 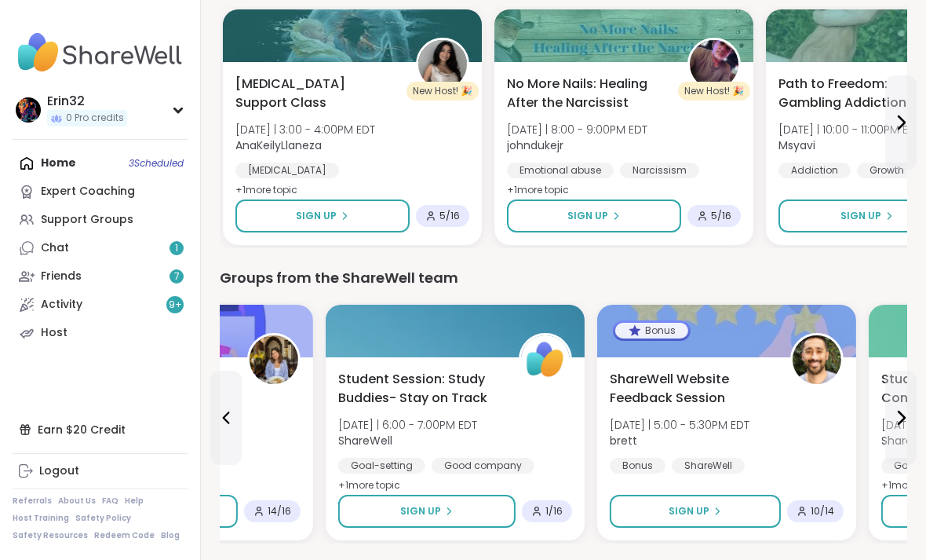 I want to click on a: About Us, so click(x=77, y=501).